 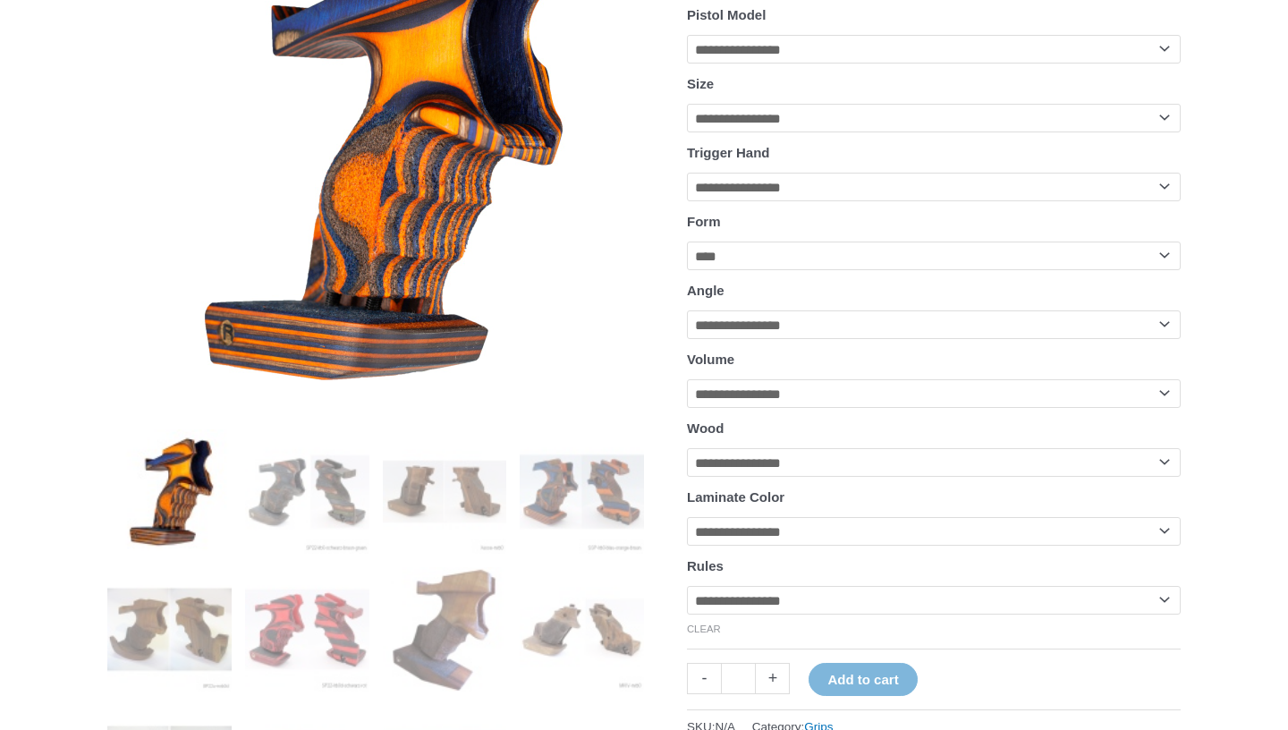 What do you see at coordinates (307, 629) in the screenshot?
I see `img: Rink Grip for Sport Pistol - Image 6` at bounding box center [307, 629].